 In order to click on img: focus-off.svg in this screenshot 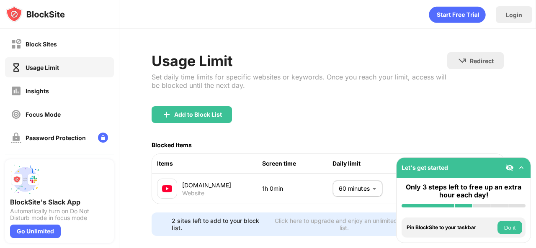, I will do `click(16, 114)`.